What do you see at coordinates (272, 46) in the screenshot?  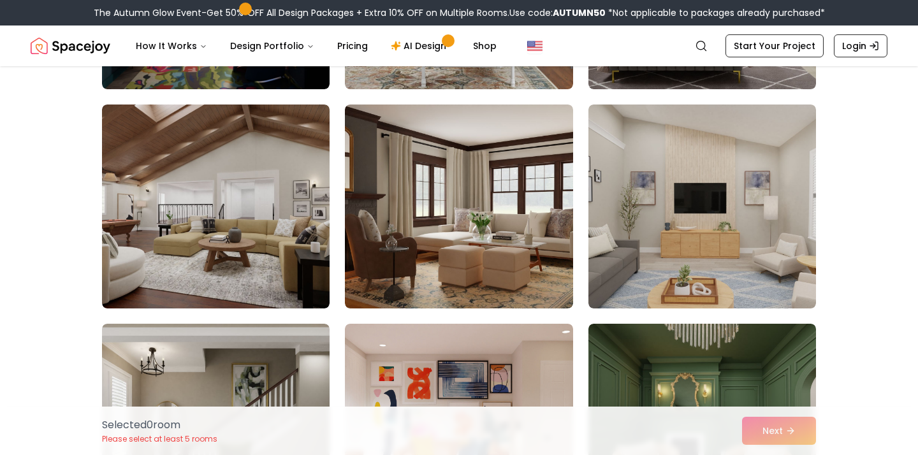 I see `button: Design Portfolio` at bounding box center [272, 46].